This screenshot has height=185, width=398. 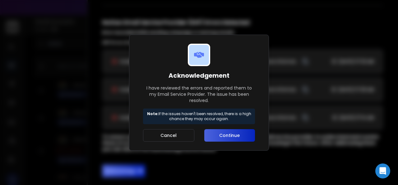 What do you see at coordinates (383, 171) in the screenshot?
I see `div: Open Intercom Messenger` at bounding box center [383, 171].